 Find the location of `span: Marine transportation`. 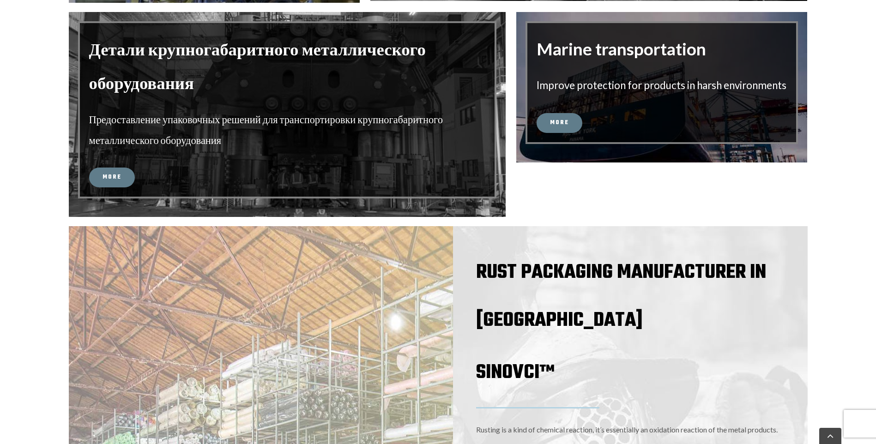

span: Marine transportation is located at coordinates (621, 49).